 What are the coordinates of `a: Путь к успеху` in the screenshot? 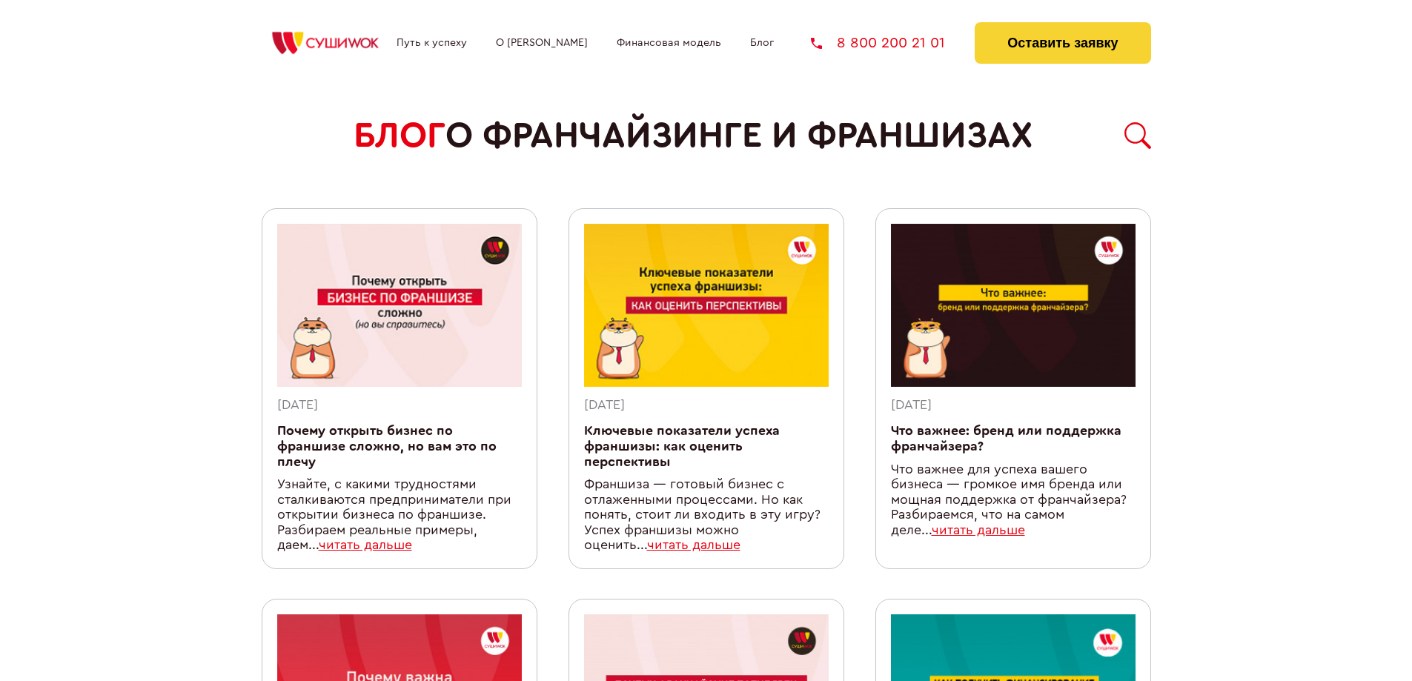 It's located at (431, 43).